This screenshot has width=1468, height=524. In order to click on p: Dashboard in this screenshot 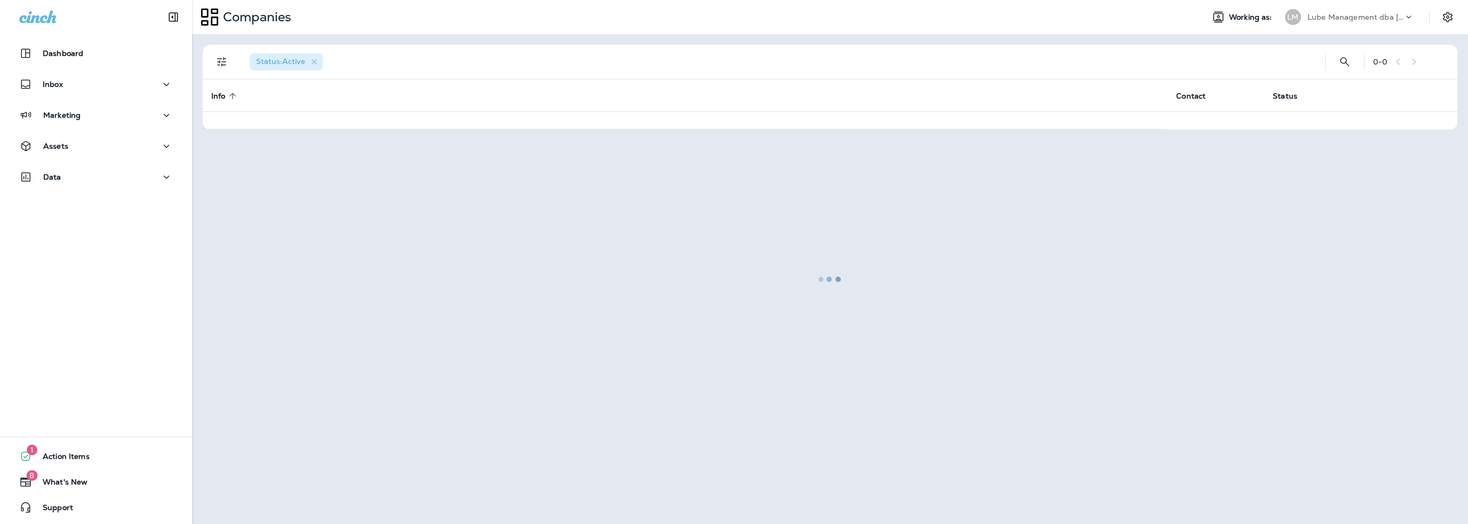, I will do `click(63, 53)`.